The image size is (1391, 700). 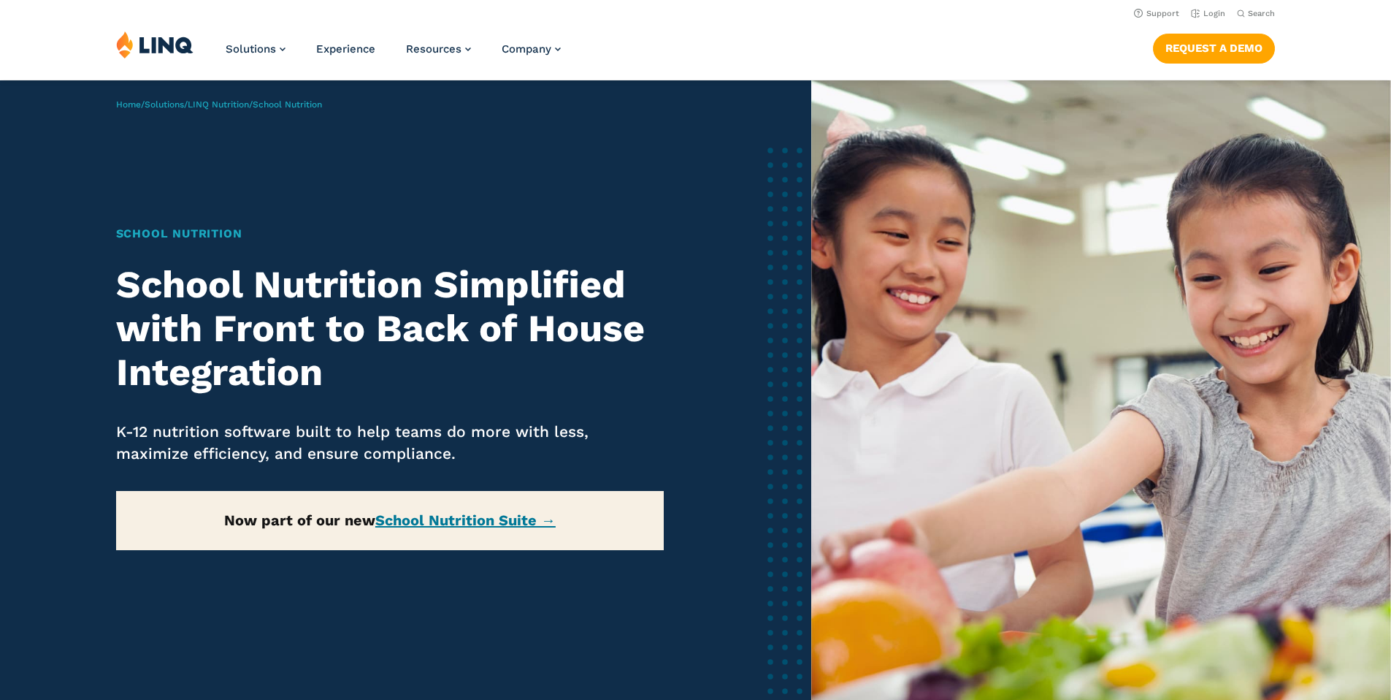 What do you see at coordinates (1256, 13) in the screenshot?
I see `button: Open Search Bar` at bounding box center [1256, 13].